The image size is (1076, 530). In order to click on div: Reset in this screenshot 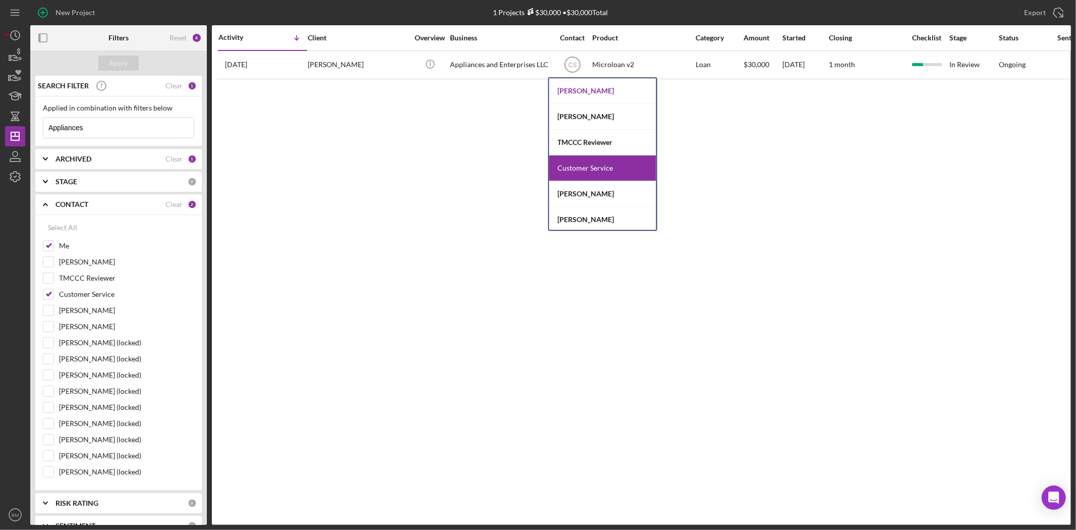, I will do `click(178, 38)`.